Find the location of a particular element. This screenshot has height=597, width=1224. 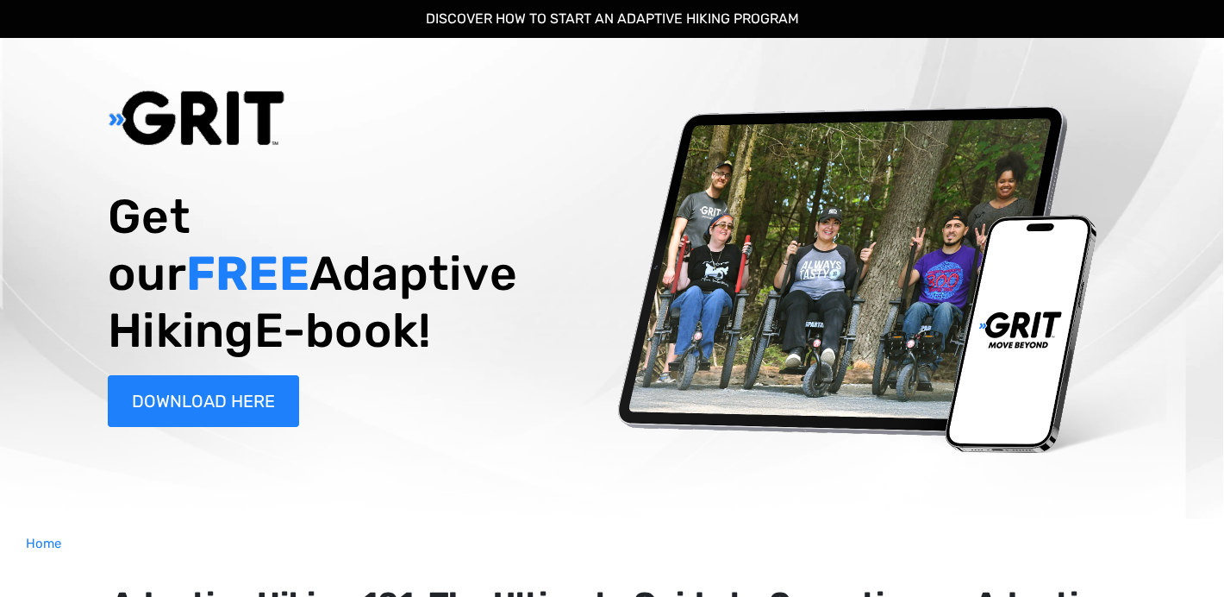

strong: FREE is located at coordinates (247, 273).